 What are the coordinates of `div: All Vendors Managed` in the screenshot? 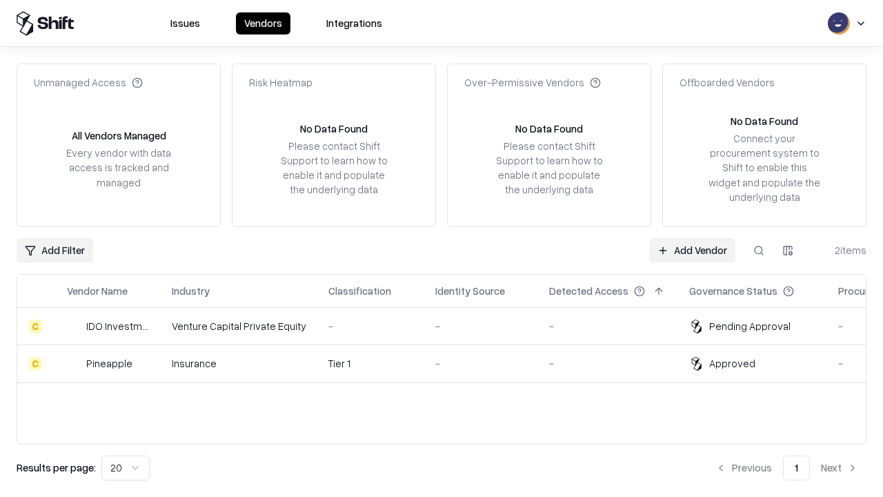 It's located at (119, 135).